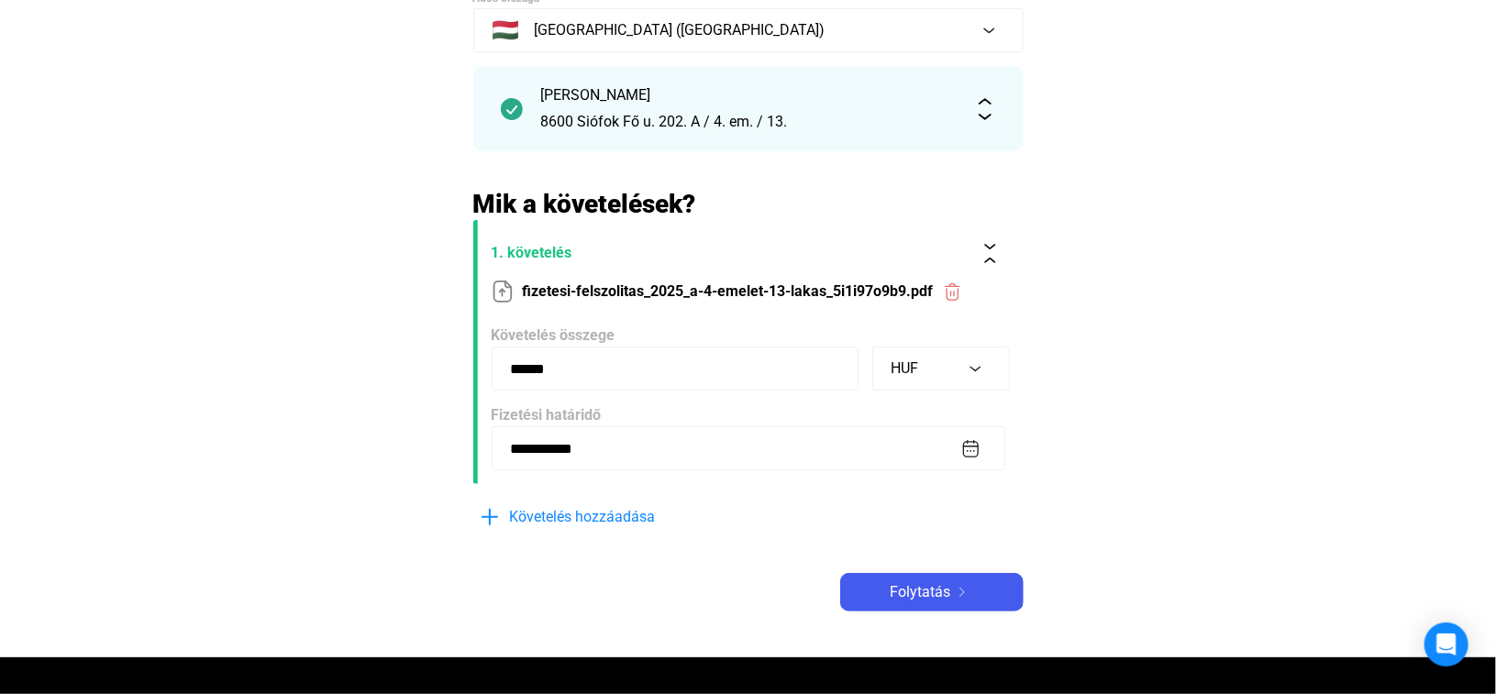  What do you see at coordinates (941, 369) in the screenshot?
I see `button: HUF` at bounding box center [941, 369].